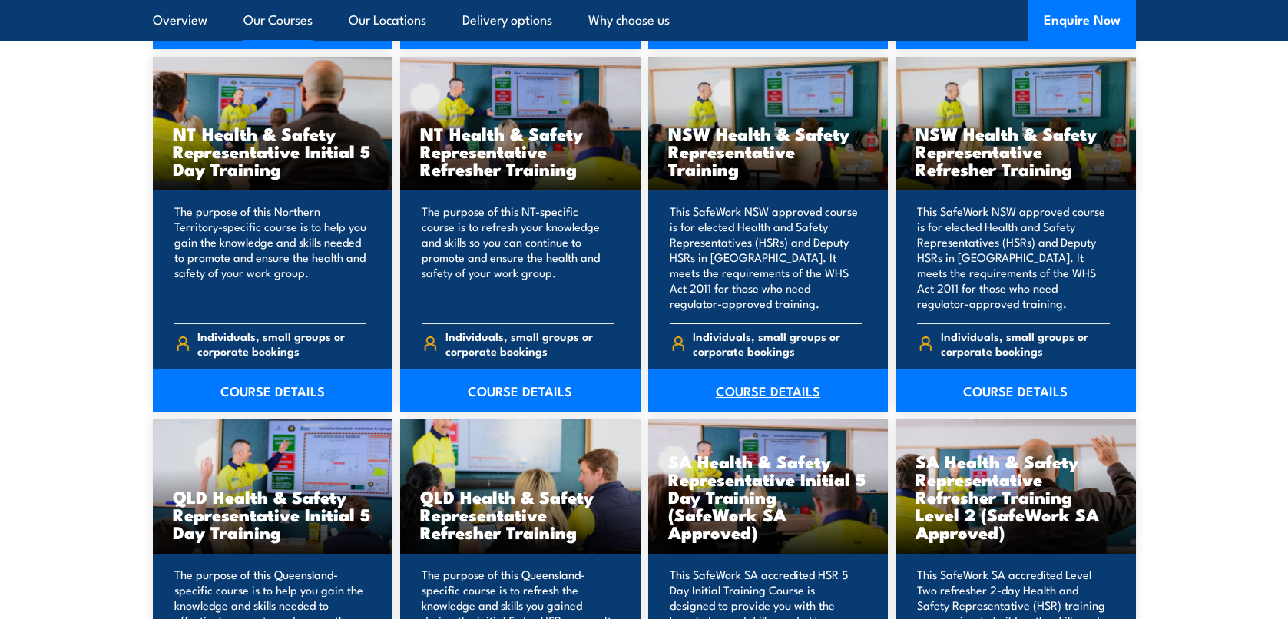  I want to click on p: The purpose of this NT-specific course is to refresh your knowledge and skills so you can continu..., so click(518, 257).